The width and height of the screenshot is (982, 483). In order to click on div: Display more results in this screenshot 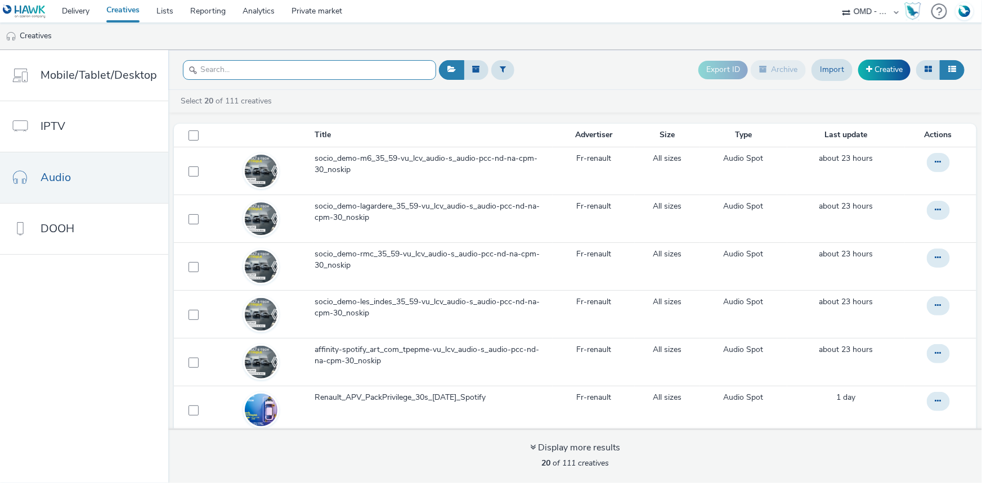, I will do `click(575, 448)`.